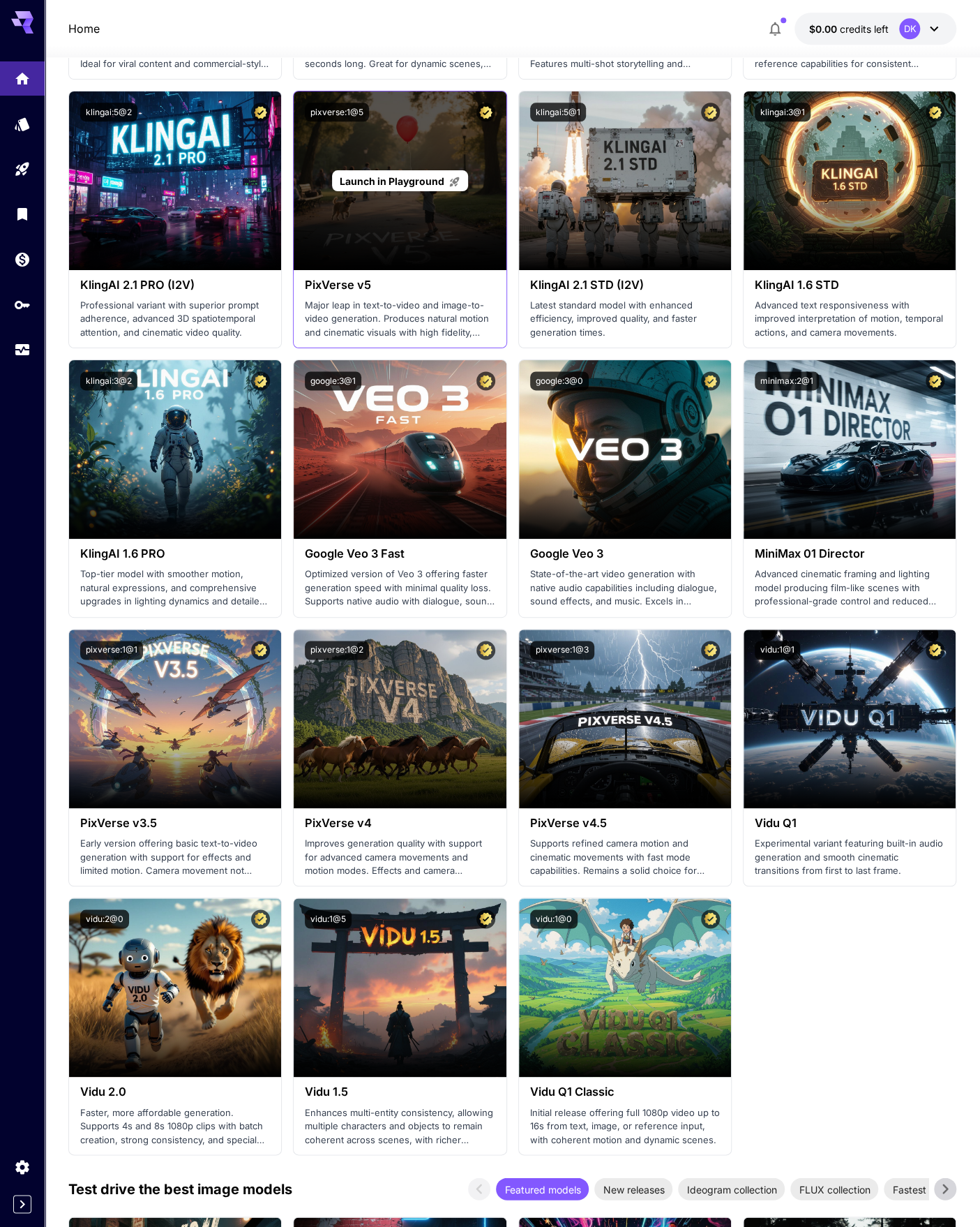 This screenshot has width=980, height=1227. Describe the element at coordinates (23, 304) in the screenshot. I see `div: API Keys` at that location.